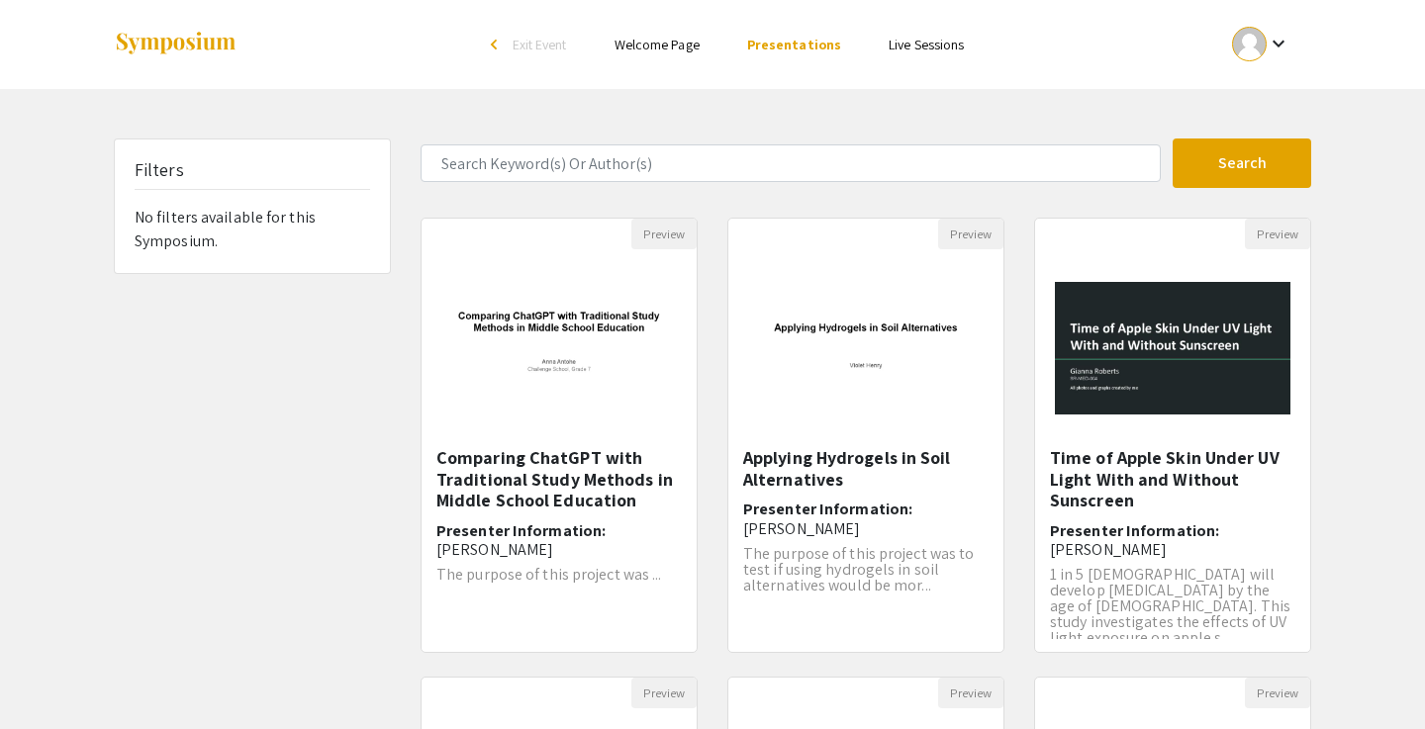 The height and width of the screenshot is (729, 1425). What do you see at coordinates (252, 206) in the screenshot?
I see `div: No filters available for this Symposium.` at bounding box center [252, 206].